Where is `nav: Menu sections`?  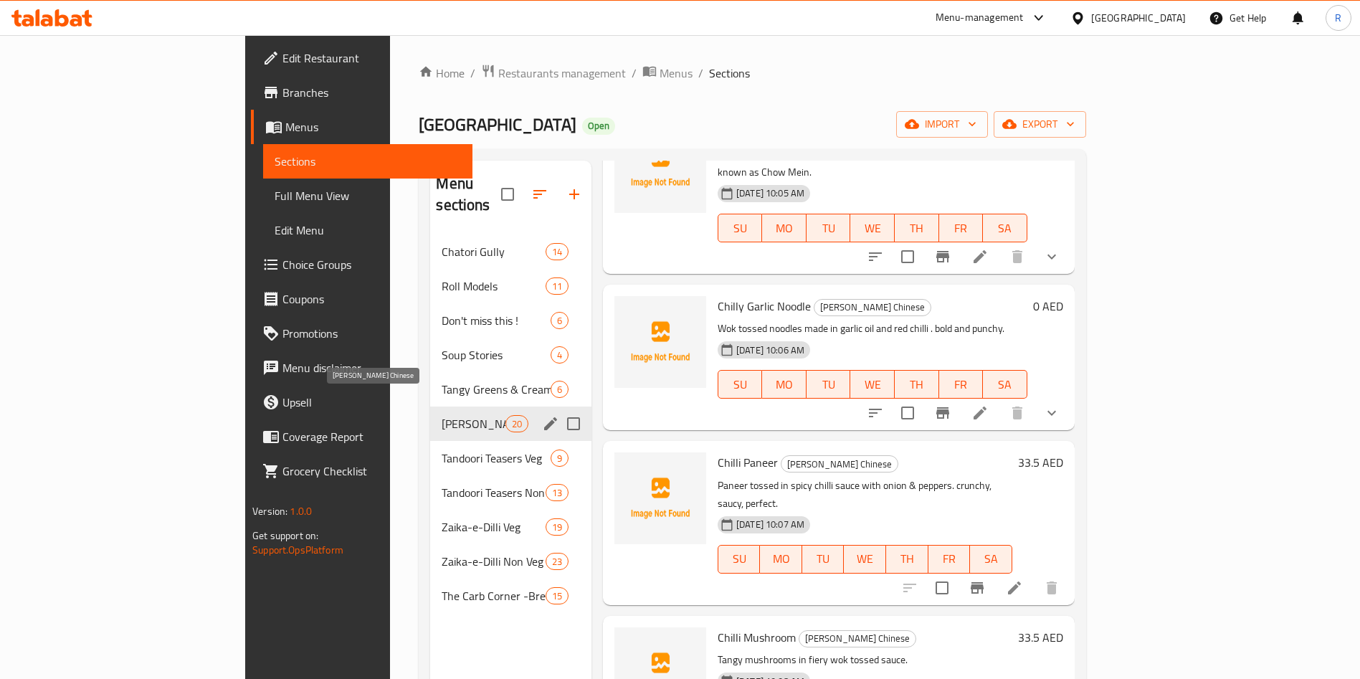
nav: Menu sections is located at coordinates (510, 424).